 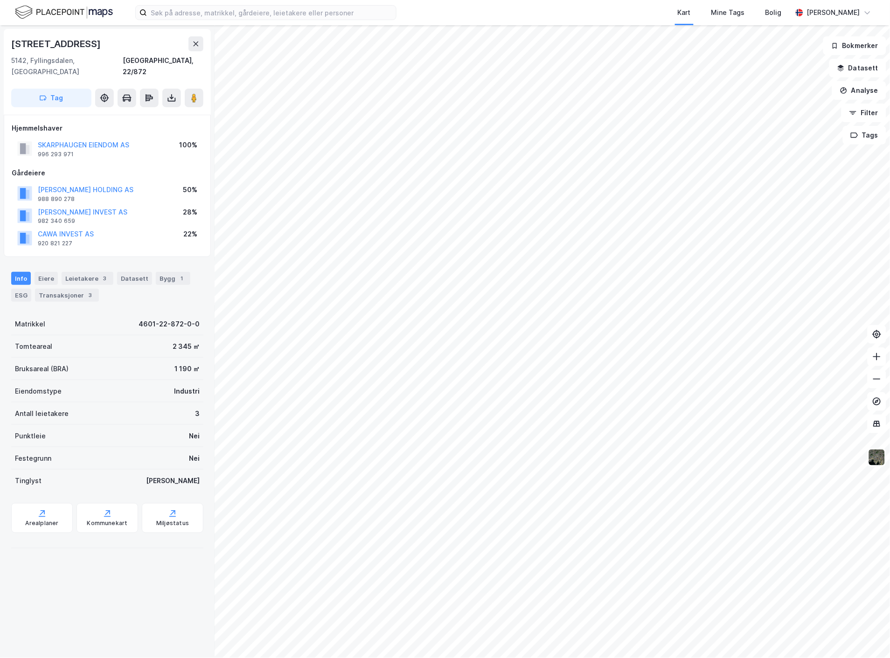 I want to click on div: Punktleie, so click(x=30, y=436).